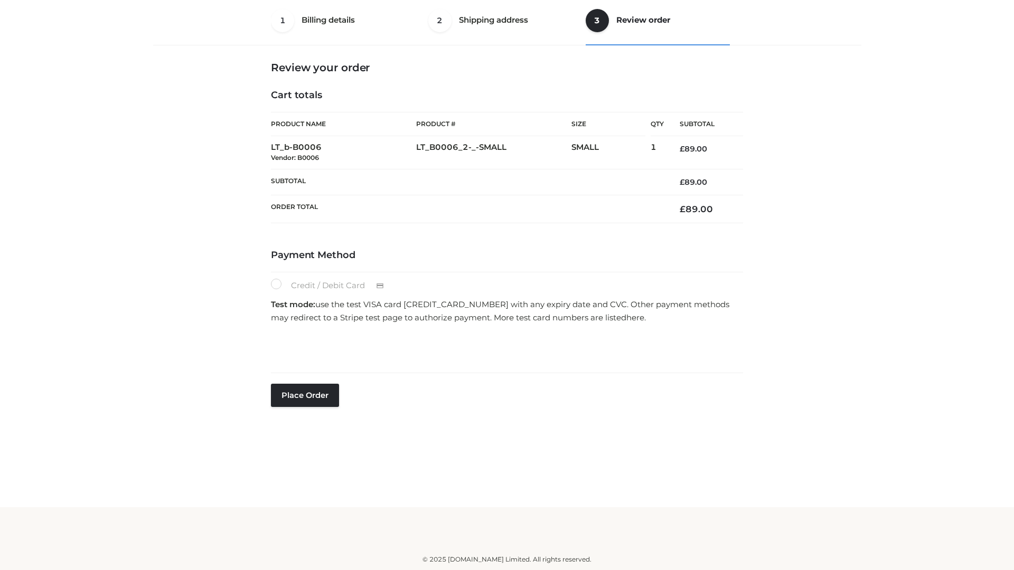 The height and width of the screenshot is (570, 1014). I want to click on strong: Test mode:, so click(293, 304).